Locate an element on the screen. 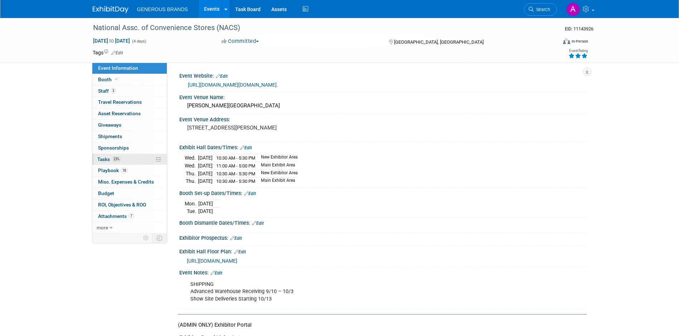 This screenshot has width=679, height=336. a: Attachments7 is located at coordinates (130, 216).